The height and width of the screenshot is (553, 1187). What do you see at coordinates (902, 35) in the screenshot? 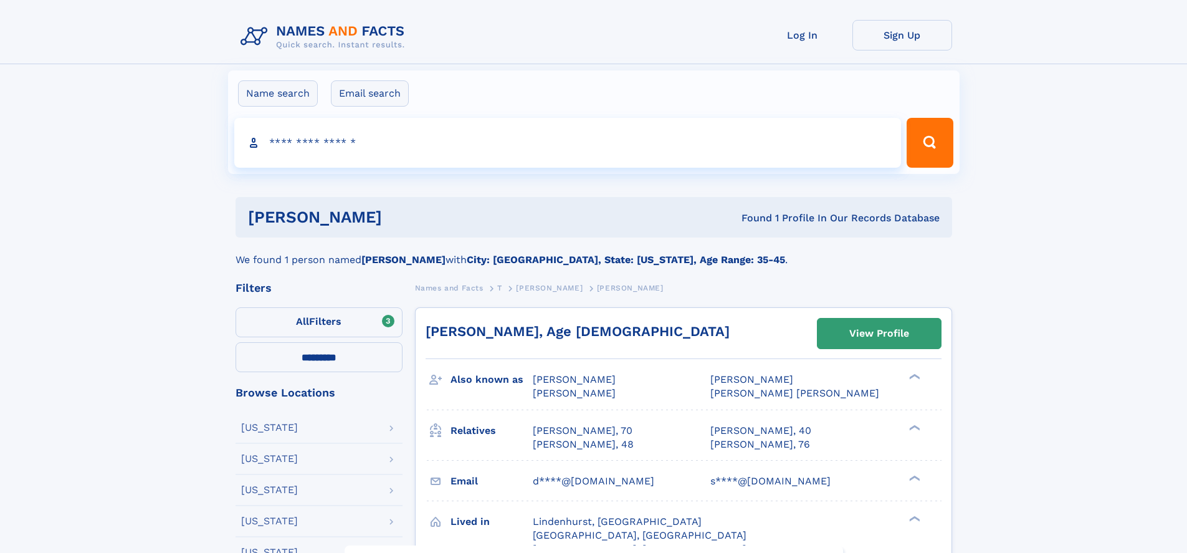
I see `a: Sign Up` at bounding box center [902, 35].